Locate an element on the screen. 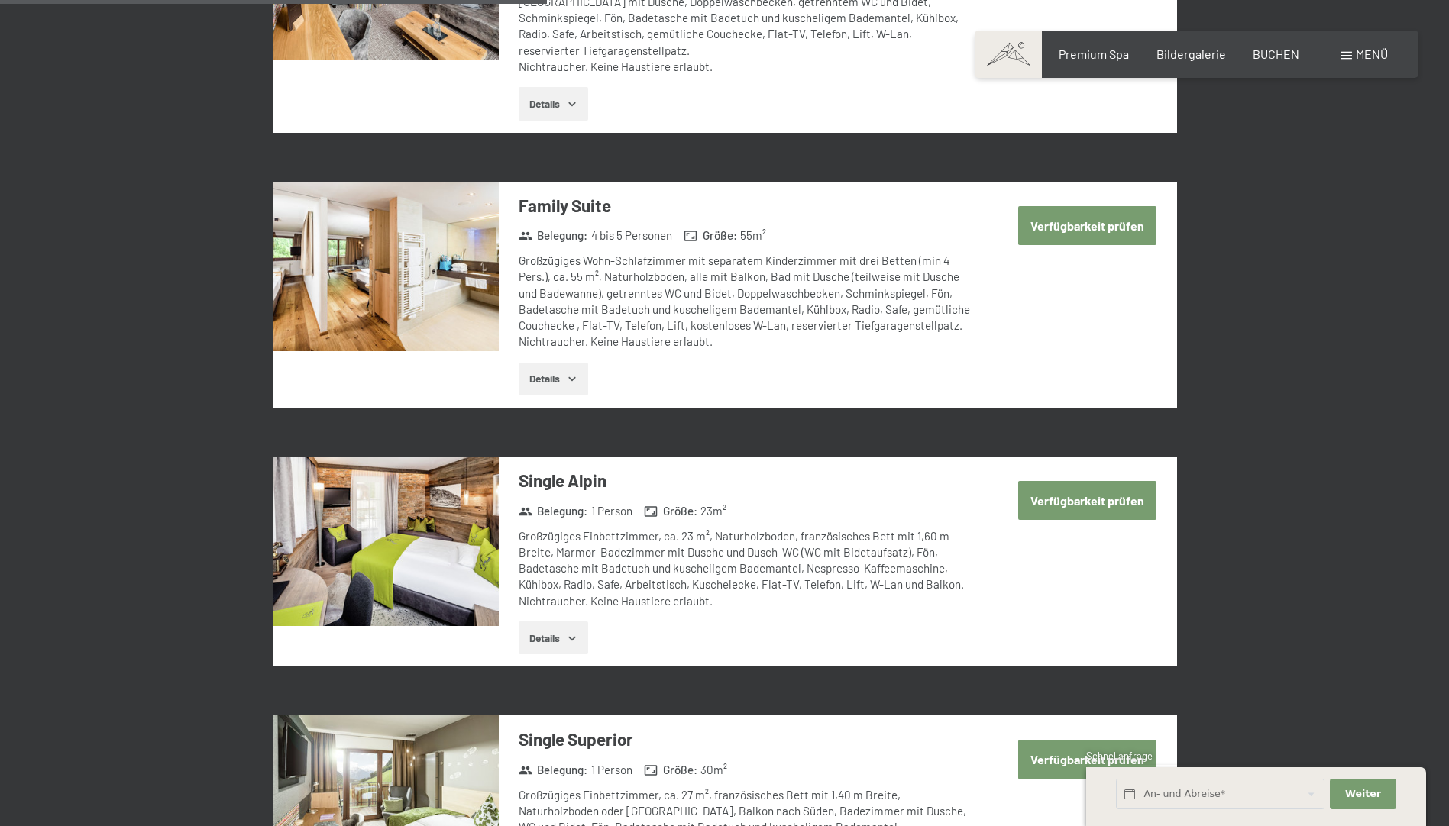 This screenshot has width=1449, height=826. span: 23 m² is located at coordinates (713, 511).